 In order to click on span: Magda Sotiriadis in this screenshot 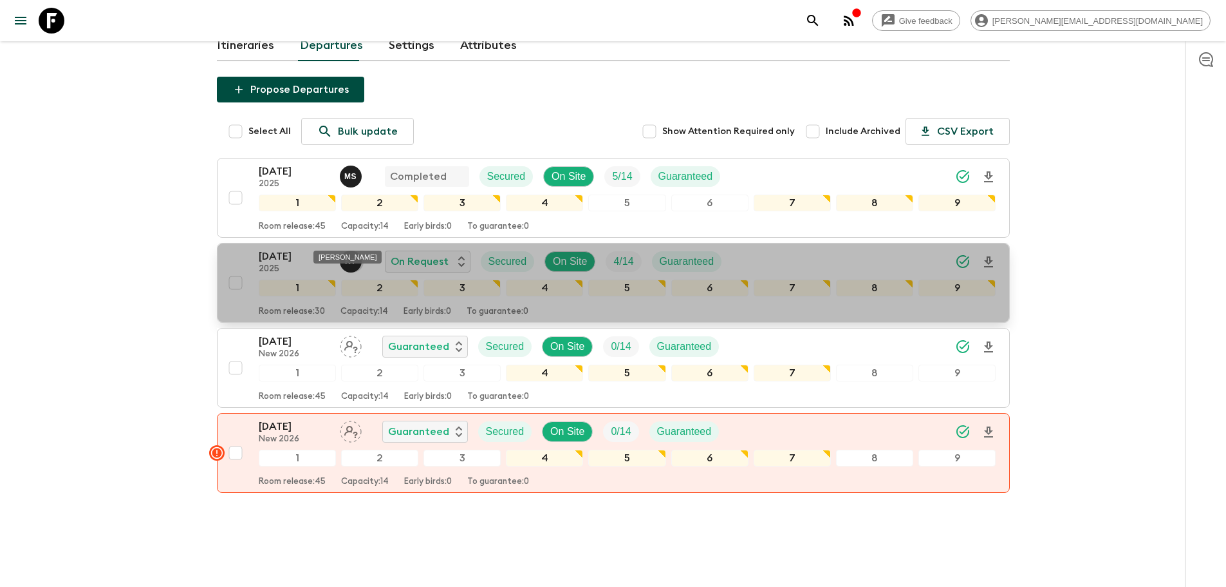, I will do `click(352, 174)`.